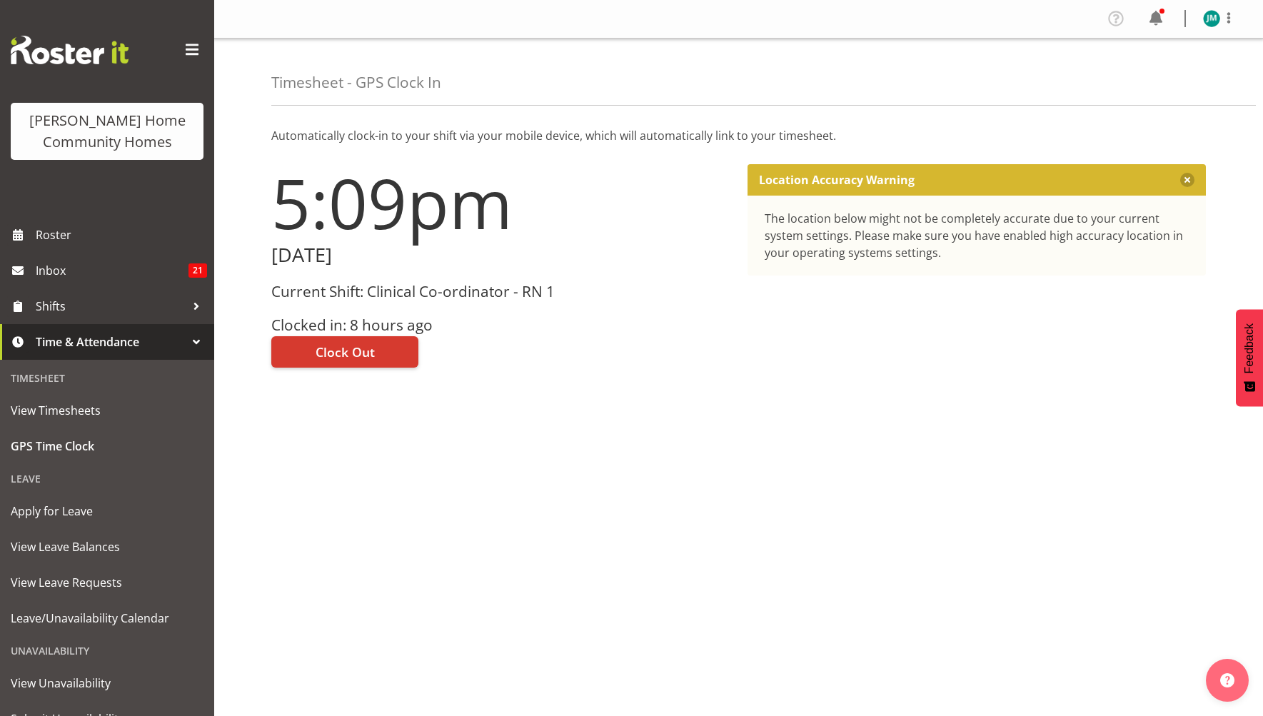 This screenshot has height=716, width=1263. I want to click on span: View Leave Balances, so click(107, 547).